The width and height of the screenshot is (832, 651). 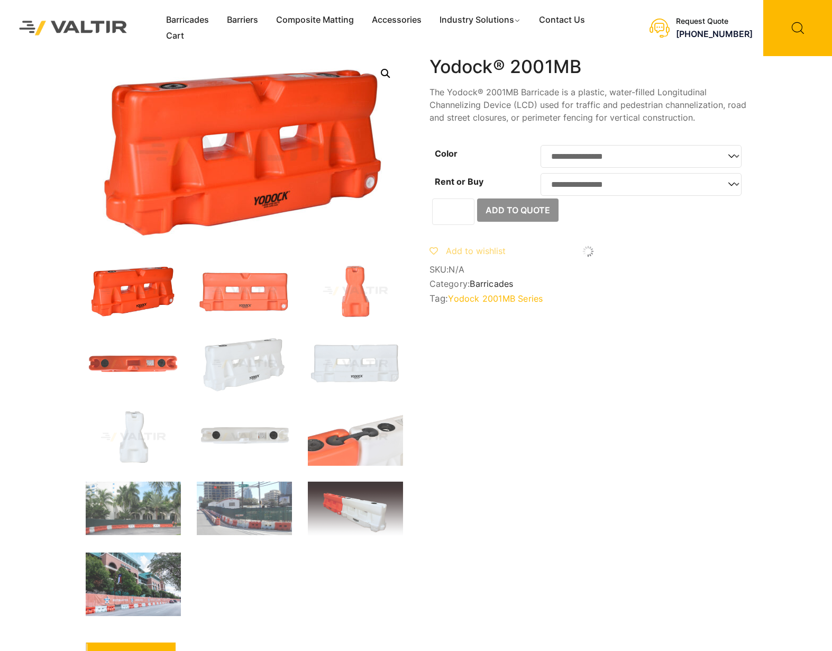 What do you see at coordinates (714, 21) in the screenshot?
I see `div: Request Quote` at bounding box center [714, 21].